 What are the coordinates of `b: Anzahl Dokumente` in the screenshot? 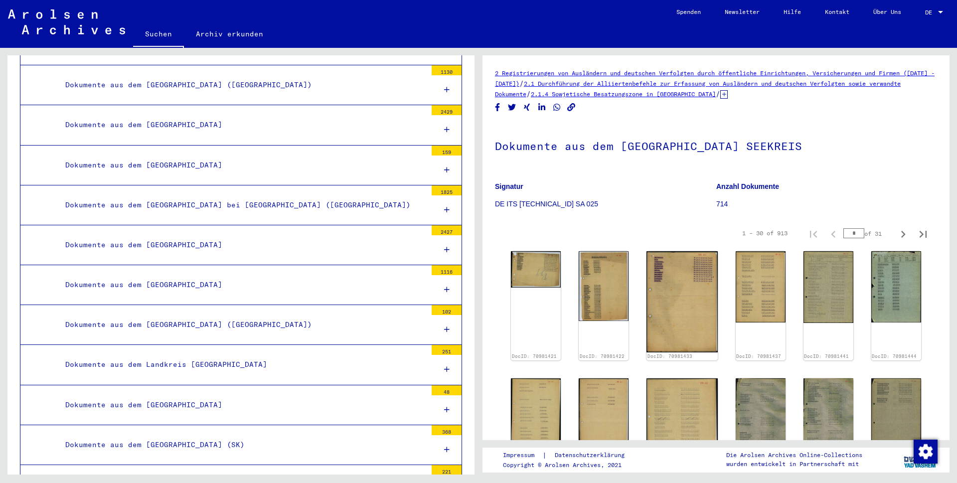 It's located at (748, 186).